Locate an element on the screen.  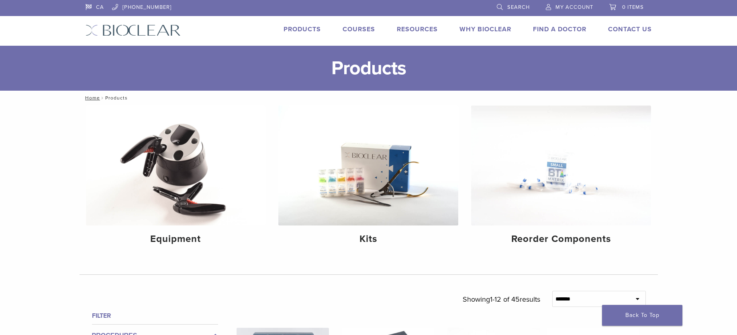
img: Reorder Components is located at coordinates (561, 165).